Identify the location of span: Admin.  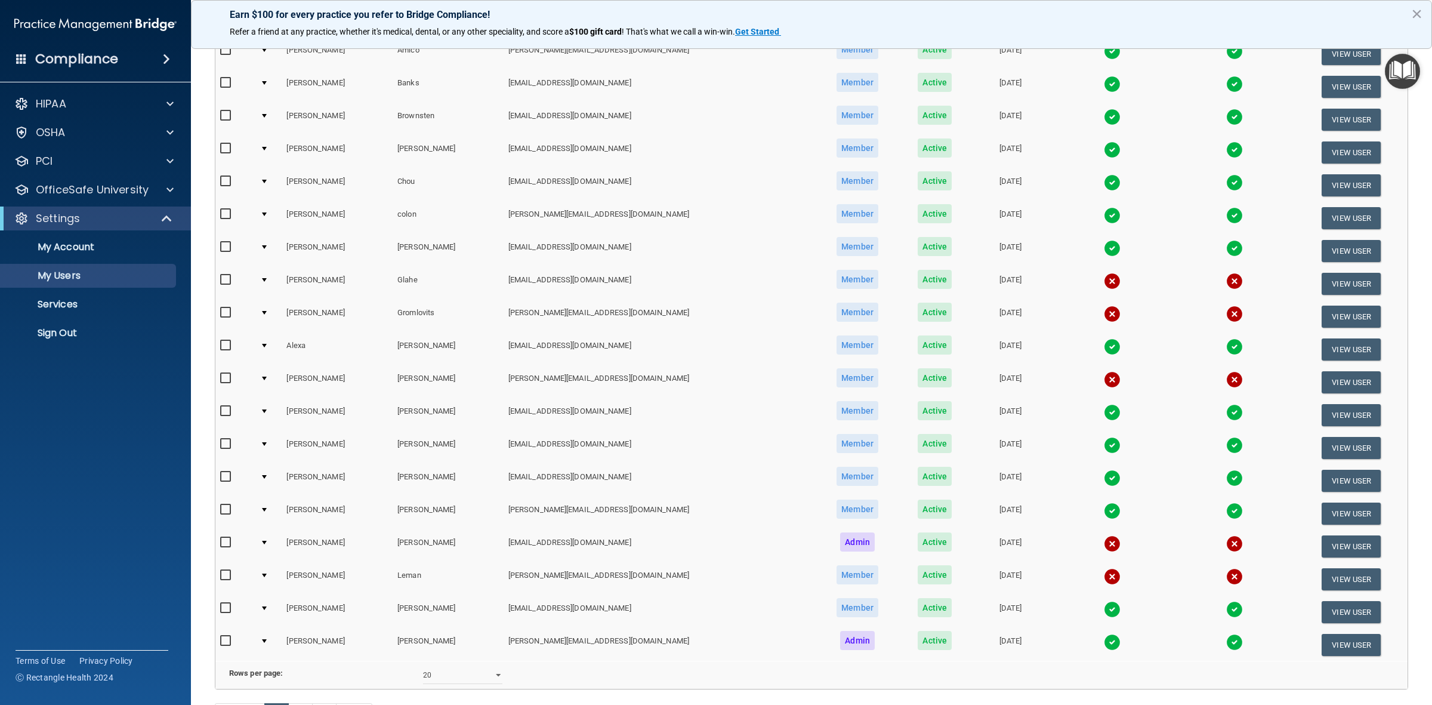
(858, 640).